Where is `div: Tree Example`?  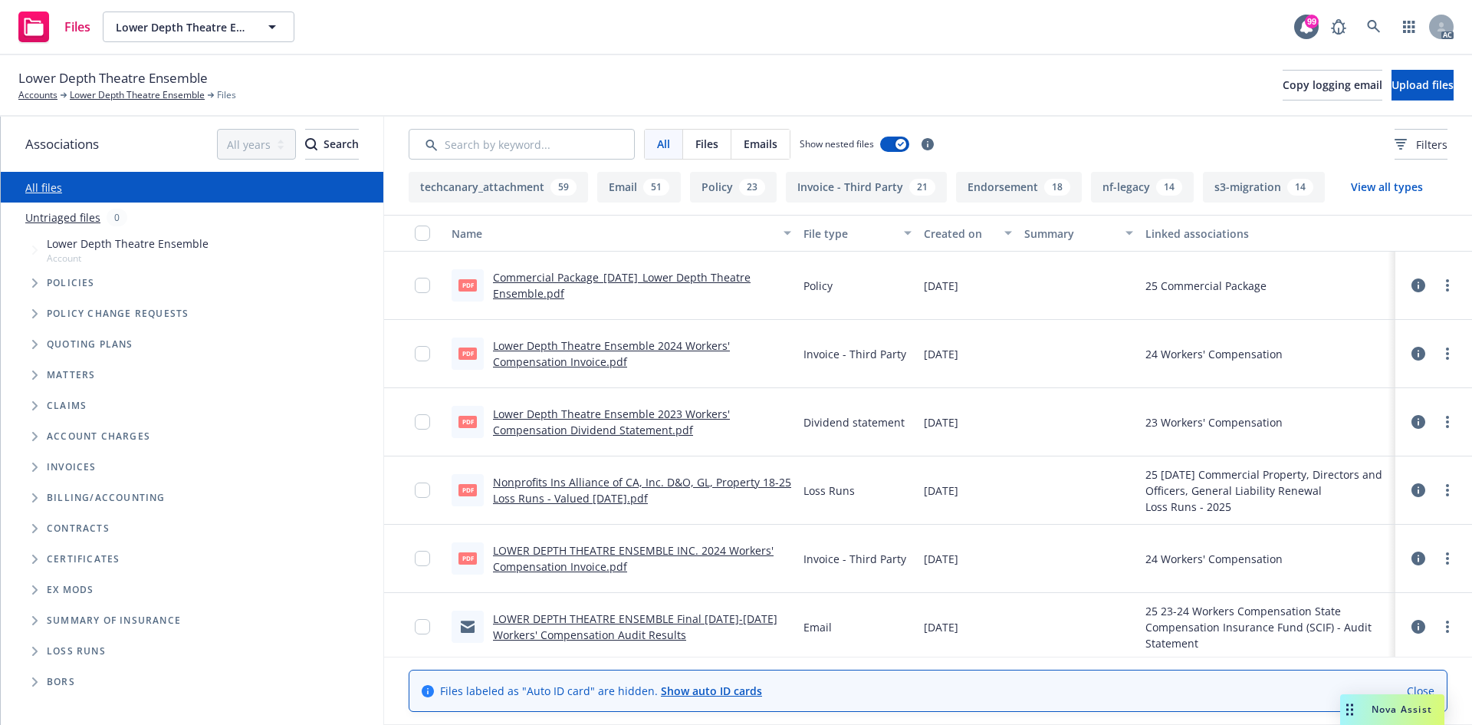
div: Tree Example is located at coordinates (192, 357).